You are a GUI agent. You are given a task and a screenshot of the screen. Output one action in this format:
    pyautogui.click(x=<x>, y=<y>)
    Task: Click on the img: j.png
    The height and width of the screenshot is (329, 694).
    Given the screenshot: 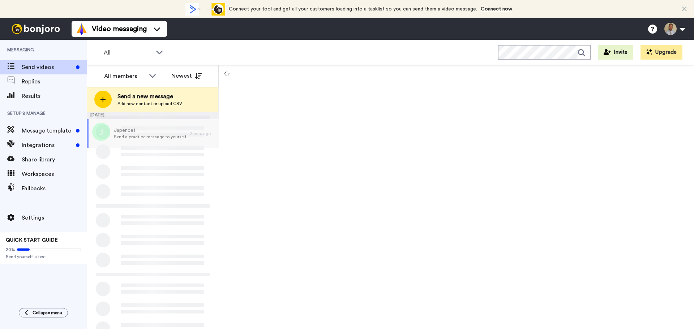 What is the action you would take?
    pyautogui.click(x=101, y=132)
    